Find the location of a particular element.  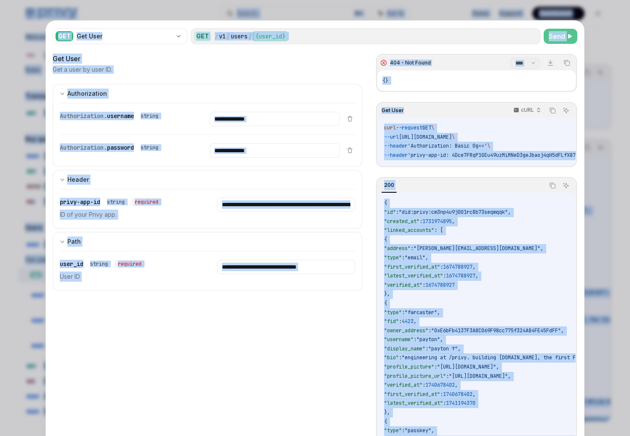

span: 1740678402 is located at coordinates (458, 394).